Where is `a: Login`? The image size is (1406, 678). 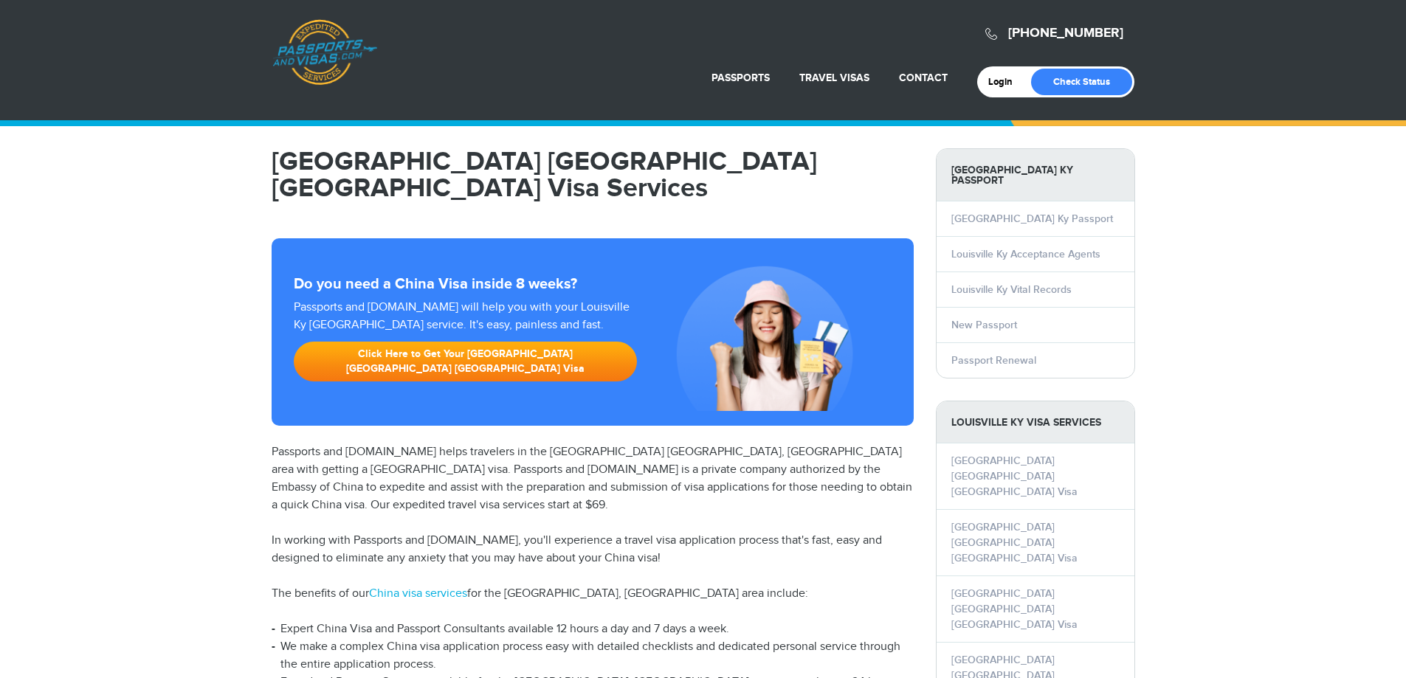 a: Login is located at coordinates (1006, 82).